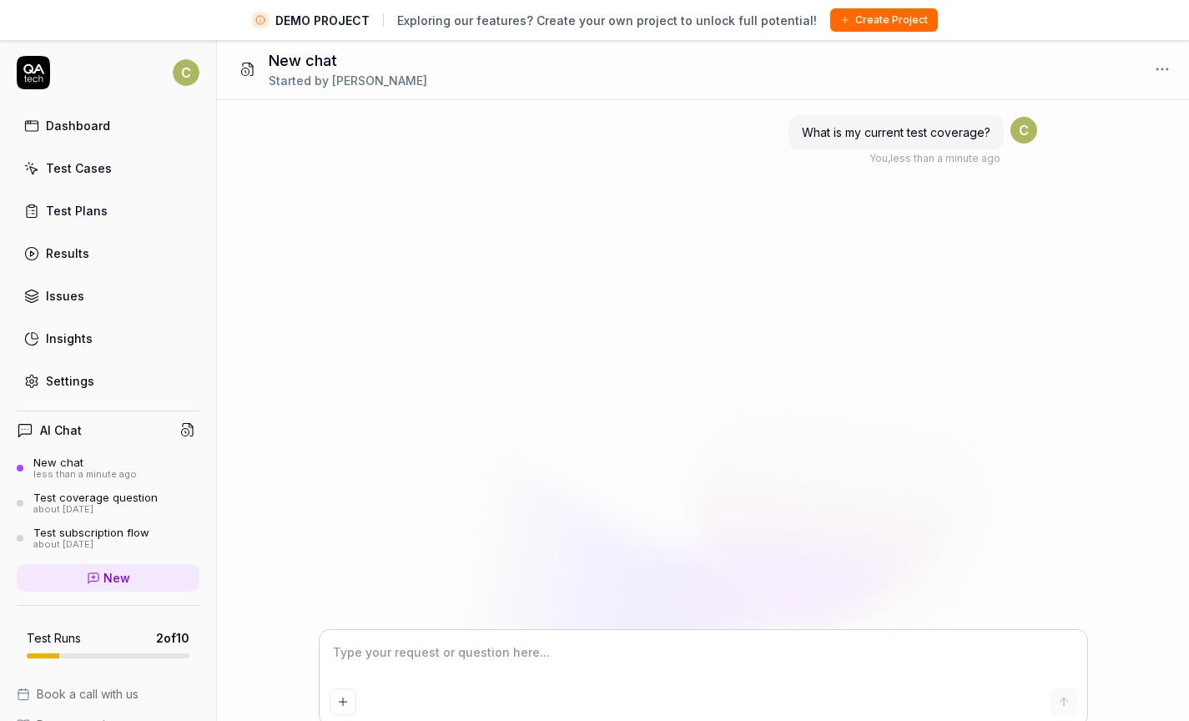 This screenshot has width=1189, height=721. What do you see at coordinates (896, 132) in the screenshot?
I see `span: What is my current test coverage?` at bounding box center [896, 132].